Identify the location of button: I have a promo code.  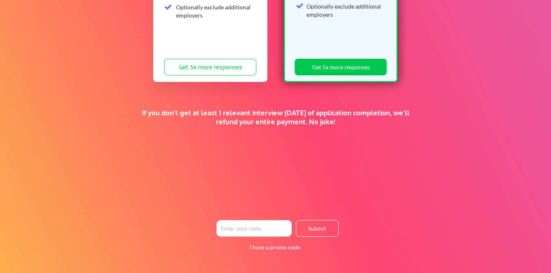
(275, 247).